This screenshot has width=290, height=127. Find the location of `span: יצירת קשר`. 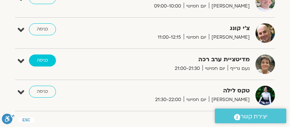

span: יצירת קשר is located at coordinates (254, 116).